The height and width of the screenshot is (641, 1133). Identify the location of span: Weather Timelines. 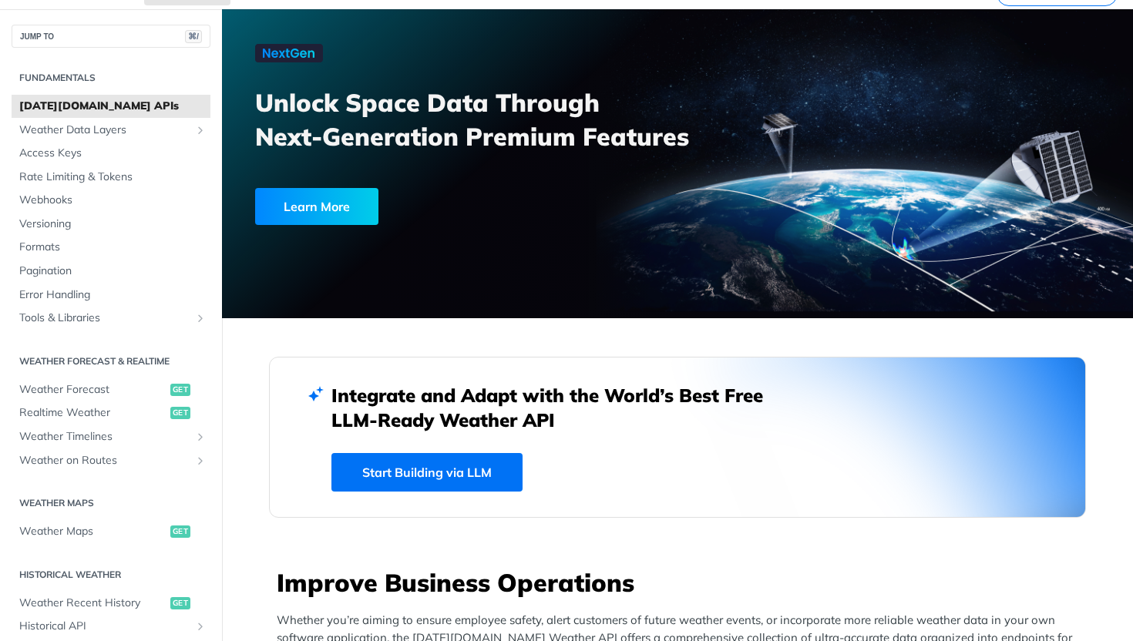
(105, 437).